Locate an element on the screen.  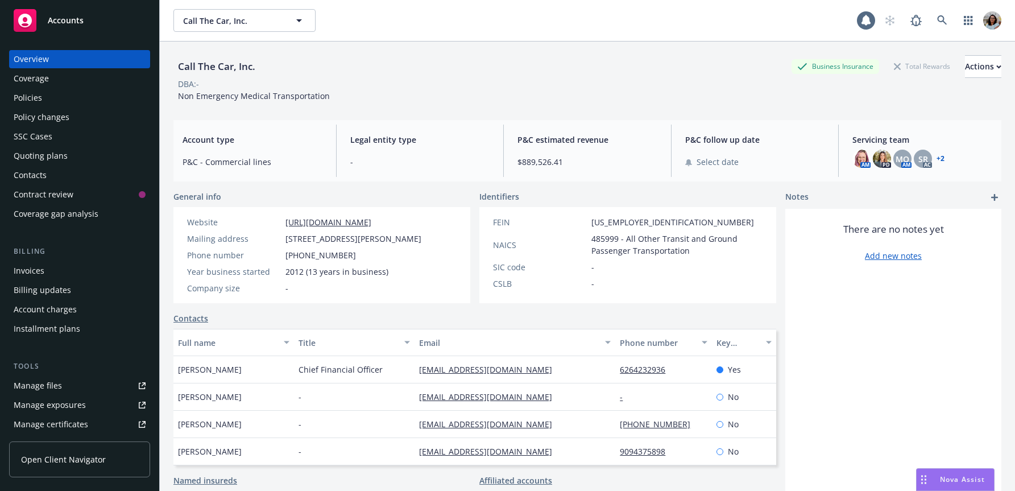
a: Add new notes is located at coordinates (894, 255).